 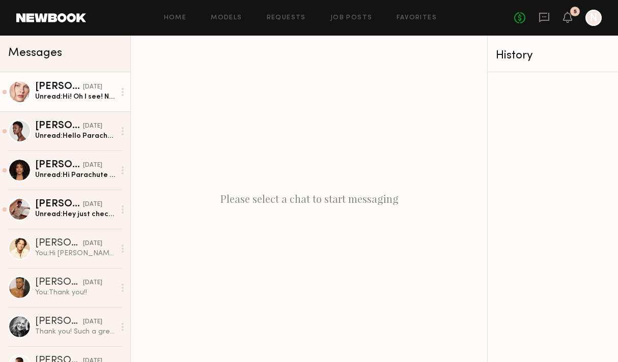 I want to click on div: History, so click(x=553, y=55).